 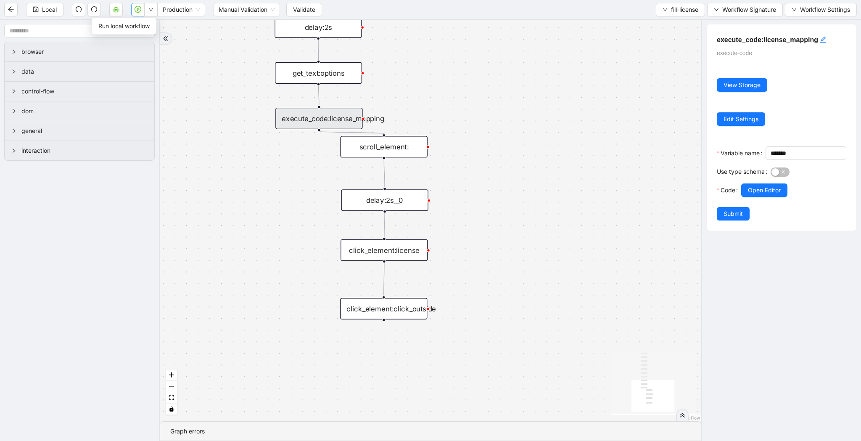 What do you see at coordinates (384, 173) in the screenshot?
I see `g: Edge from scroll_element: to delay:2s__0` at bounding box center [384, 173].